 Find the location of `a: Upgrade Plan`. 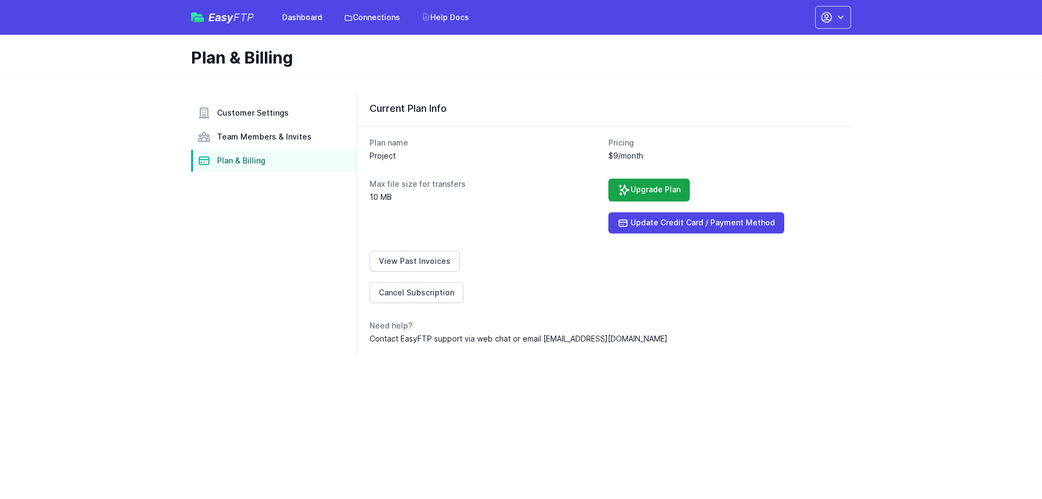

a: Upgrade Plan is located at coordinates (649, 190).